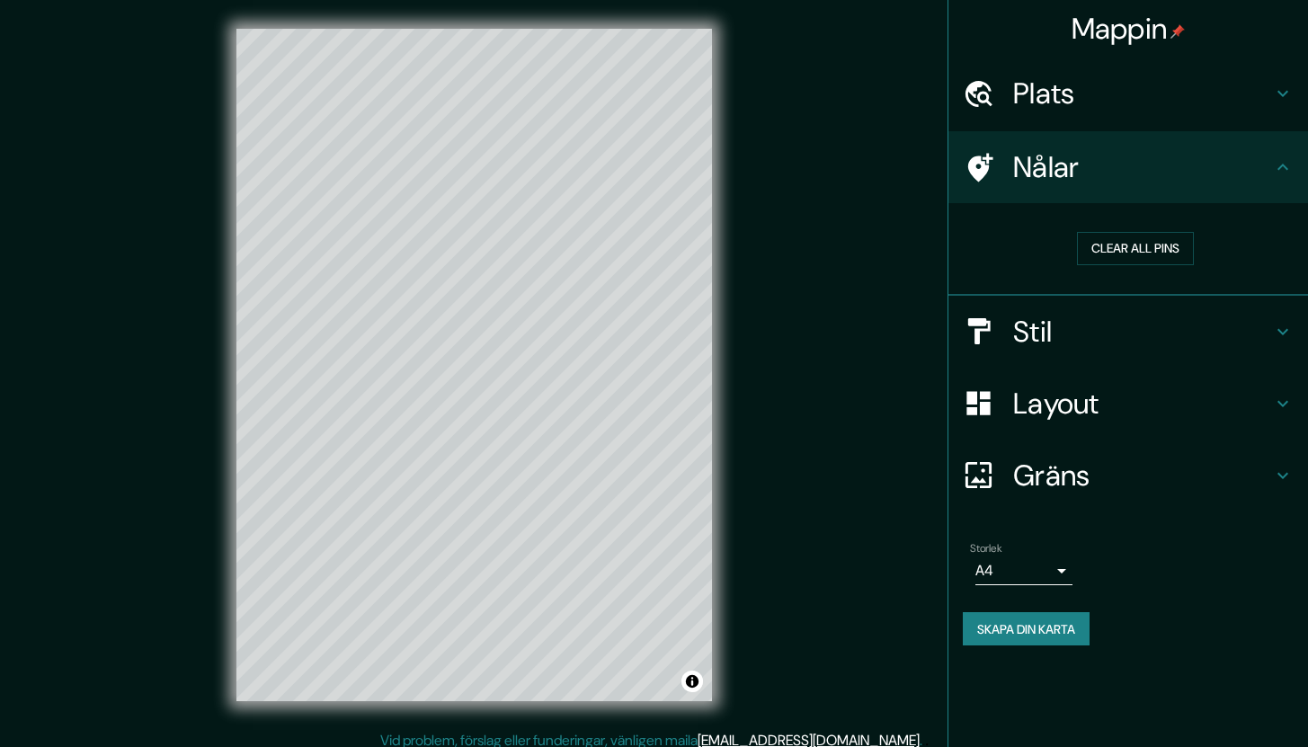 The width and height of the screenshot is (1308, 747). What do you see at coordinates (1044, 93) in the screenshot?
I see `font: Plats` at bounding box center [1044, 93].